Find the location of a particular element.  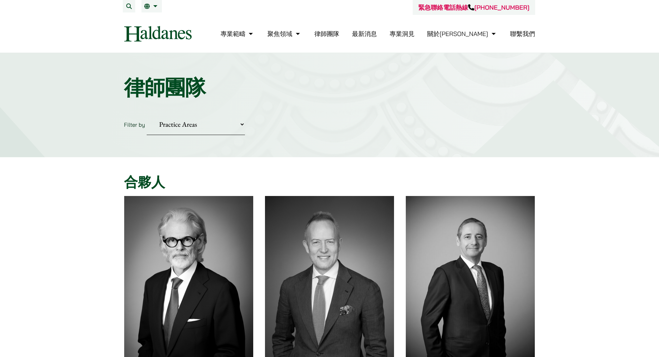

h2: 合夥人 is located at coordinates (330, 182).